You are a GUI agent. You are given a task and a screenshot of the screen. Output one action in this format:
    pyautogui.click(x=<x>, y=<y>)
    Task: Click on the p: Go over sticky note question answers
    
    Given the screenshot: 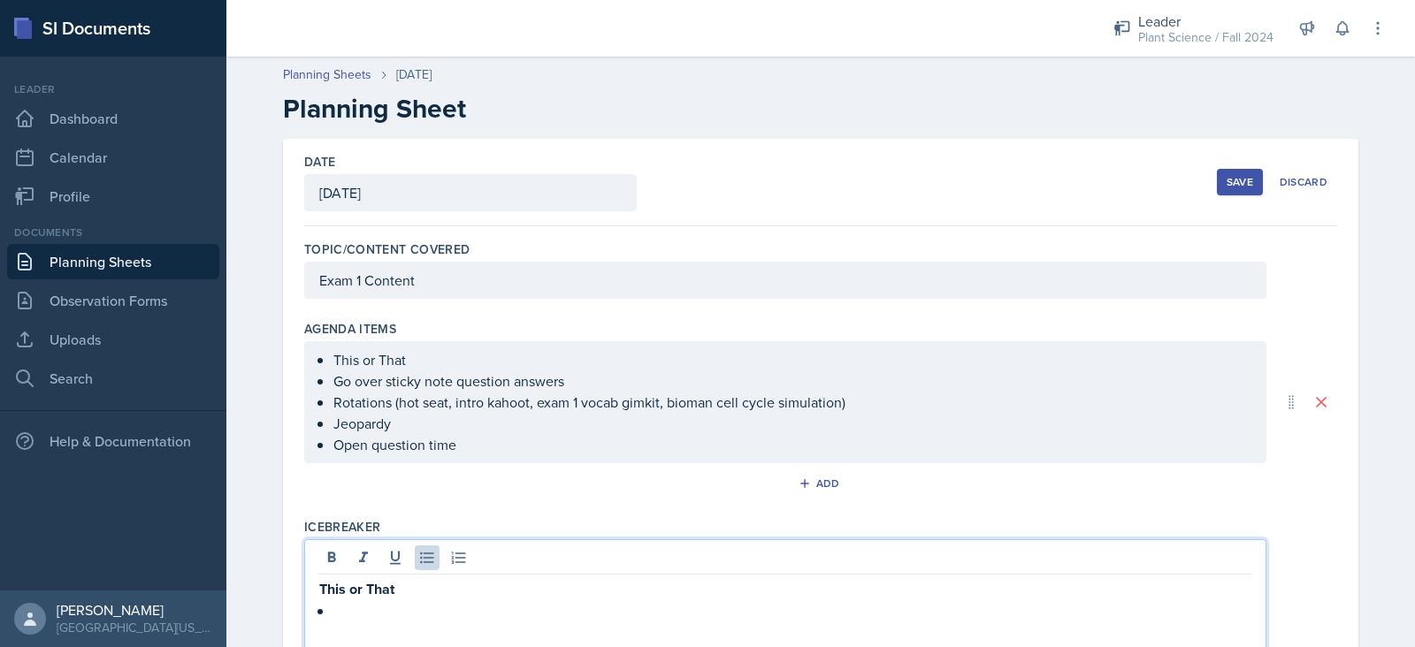 What is the action you would take?
    pyautogui.click(x=792, y=381)
    